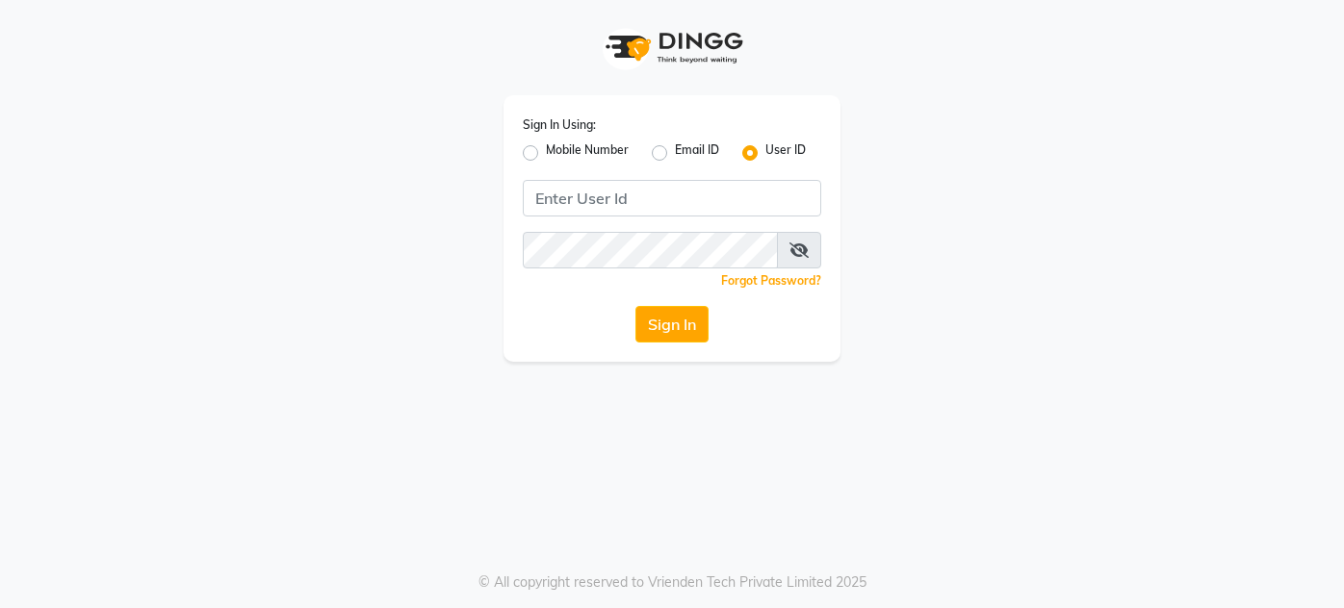 Image resolution: width=1344 pixels, height=608 pixels. What do you see at coordinates (672, 324) in the screenshot?
I see `button: Sign In` at bounding box center [672, 324].